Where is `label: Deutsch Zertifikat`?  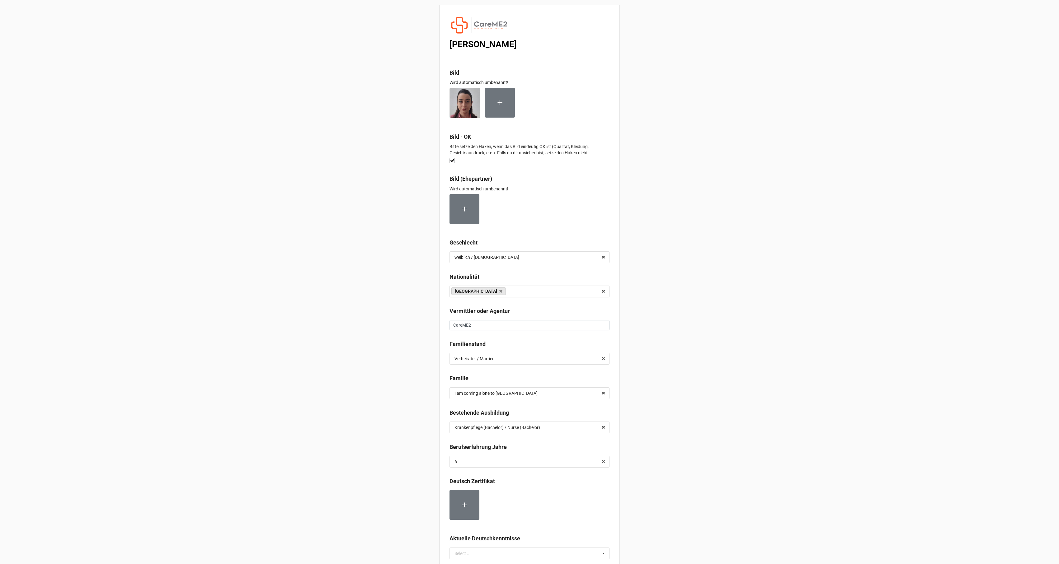 label: Deutsch Zertifikat is located at coordinates (472, 482).